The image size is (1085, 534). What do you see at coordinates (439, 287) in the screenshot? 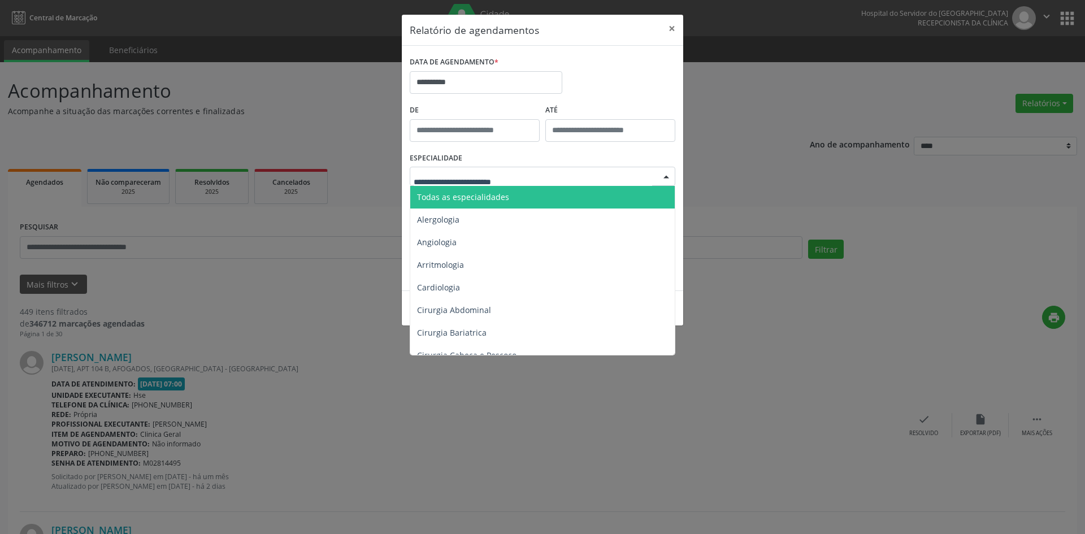
I see `span: Cardiologia` at bounding box center [439, 287].